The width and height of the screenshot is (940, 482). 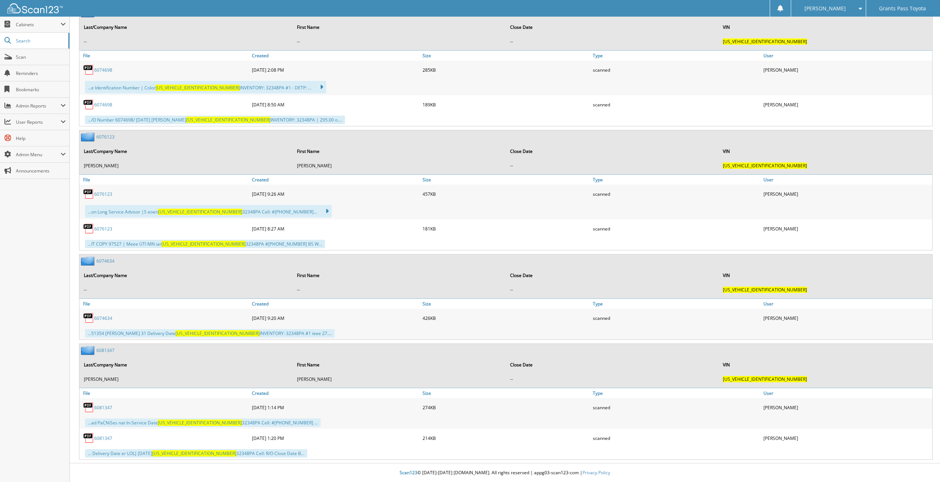 I want to click on span: Search, so click(x=40, y=41).